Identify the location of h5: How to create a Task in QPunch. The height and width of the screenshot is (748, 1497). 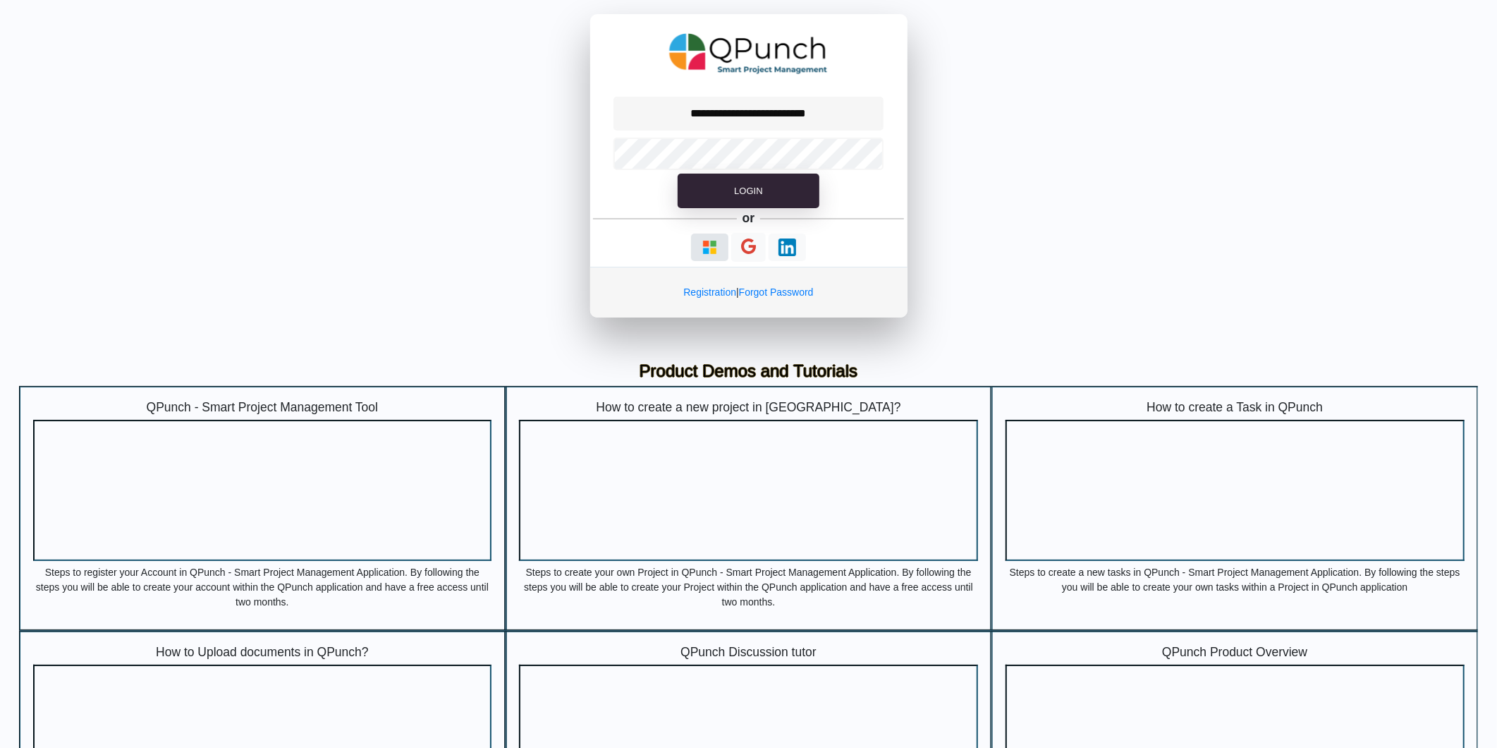
(1235, 407).